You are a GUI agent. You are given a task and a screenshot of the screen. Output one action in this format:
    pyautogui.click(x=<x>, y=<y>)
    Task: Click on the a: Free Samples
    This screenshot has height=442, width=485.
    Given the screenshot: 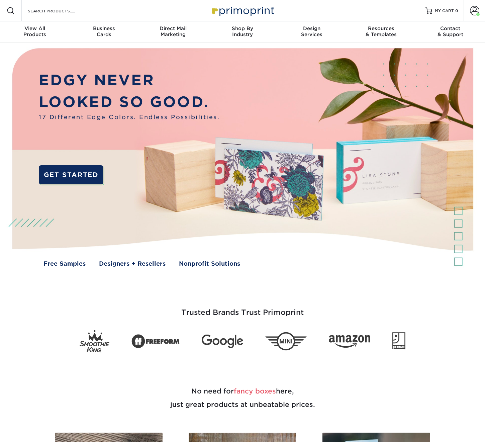 What is the action you would take?
    pyautogui.click(x=65, y=264)
    